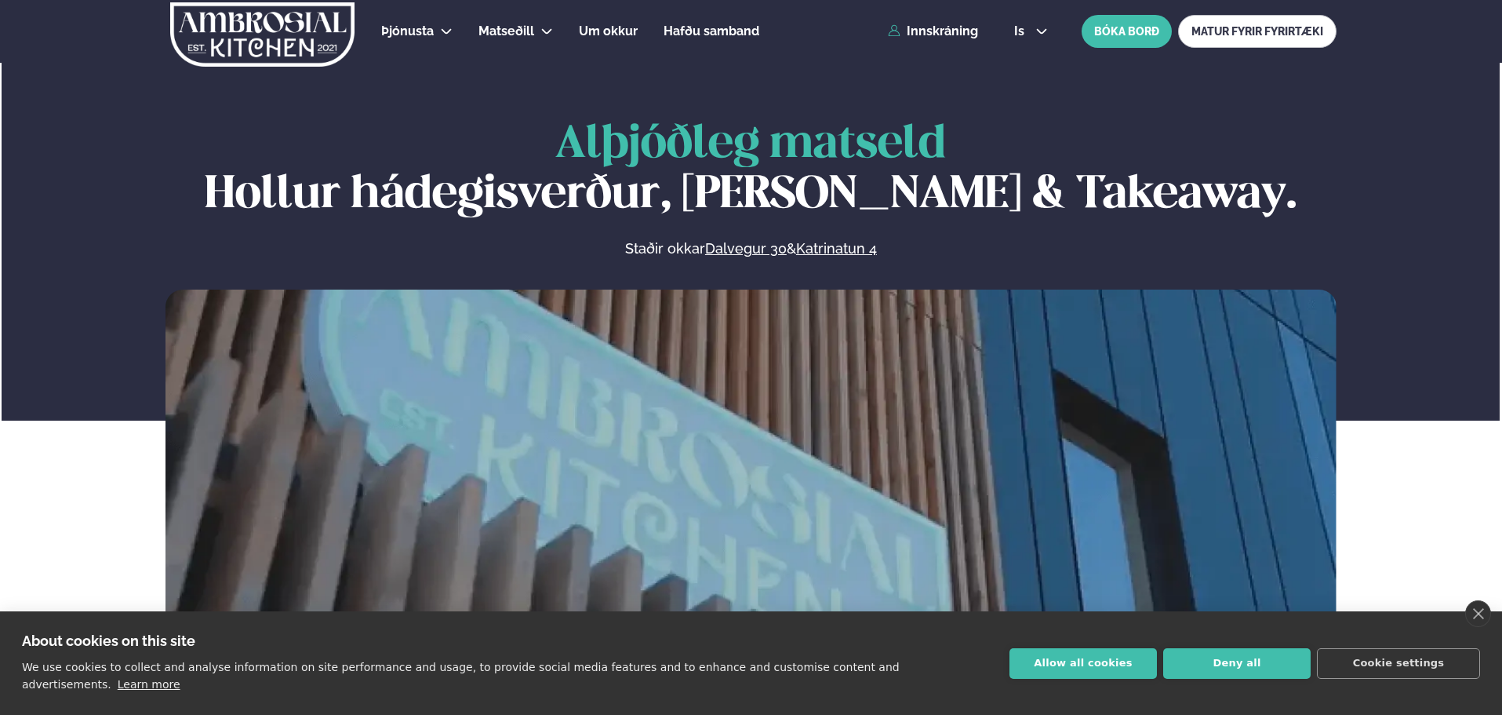  Describe the element at coordinates (751, 249) in the screenshot. I see `p: Staðir okkar &` at that location.